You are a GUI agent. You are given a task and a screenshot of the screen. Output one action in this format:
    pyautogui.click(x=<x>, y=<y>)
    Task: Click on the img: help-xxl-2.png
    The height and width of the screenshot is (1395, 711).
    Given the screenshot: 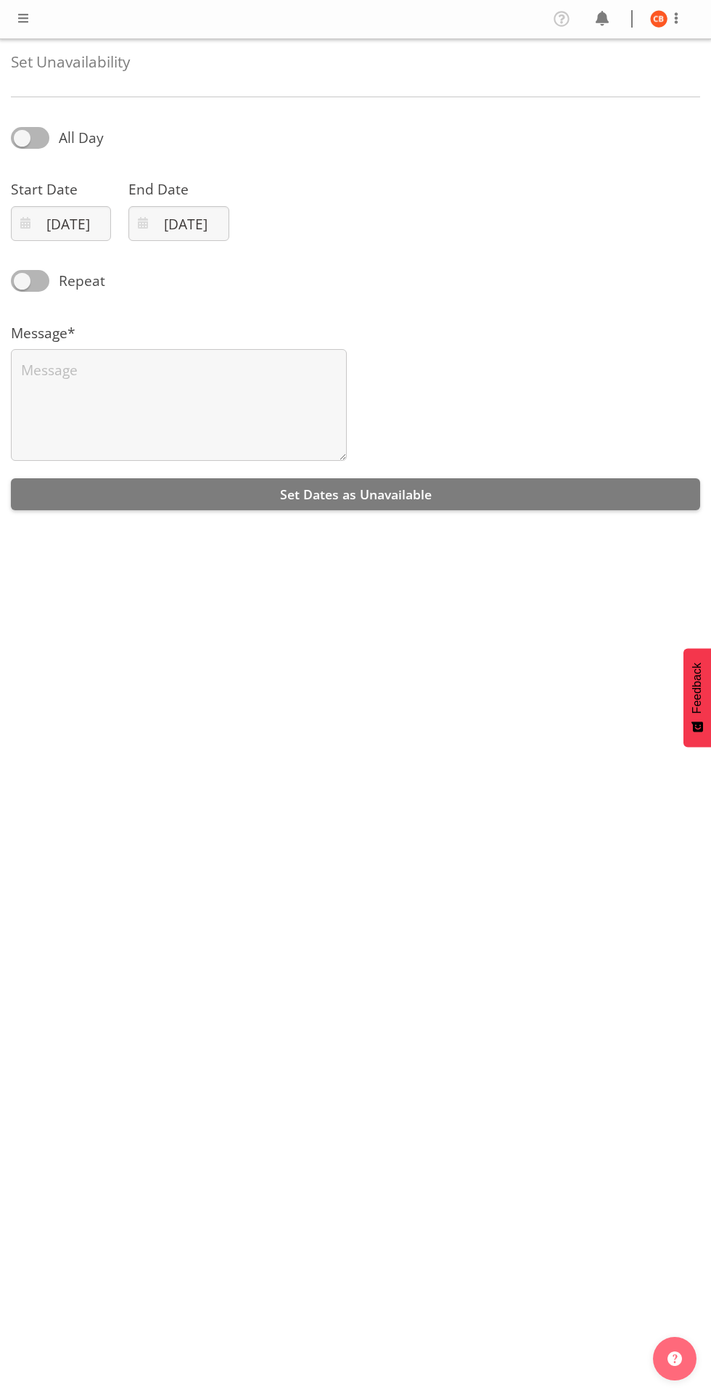 What is the action you would take?
    pyautogui.click(x=675, y=1359)
    